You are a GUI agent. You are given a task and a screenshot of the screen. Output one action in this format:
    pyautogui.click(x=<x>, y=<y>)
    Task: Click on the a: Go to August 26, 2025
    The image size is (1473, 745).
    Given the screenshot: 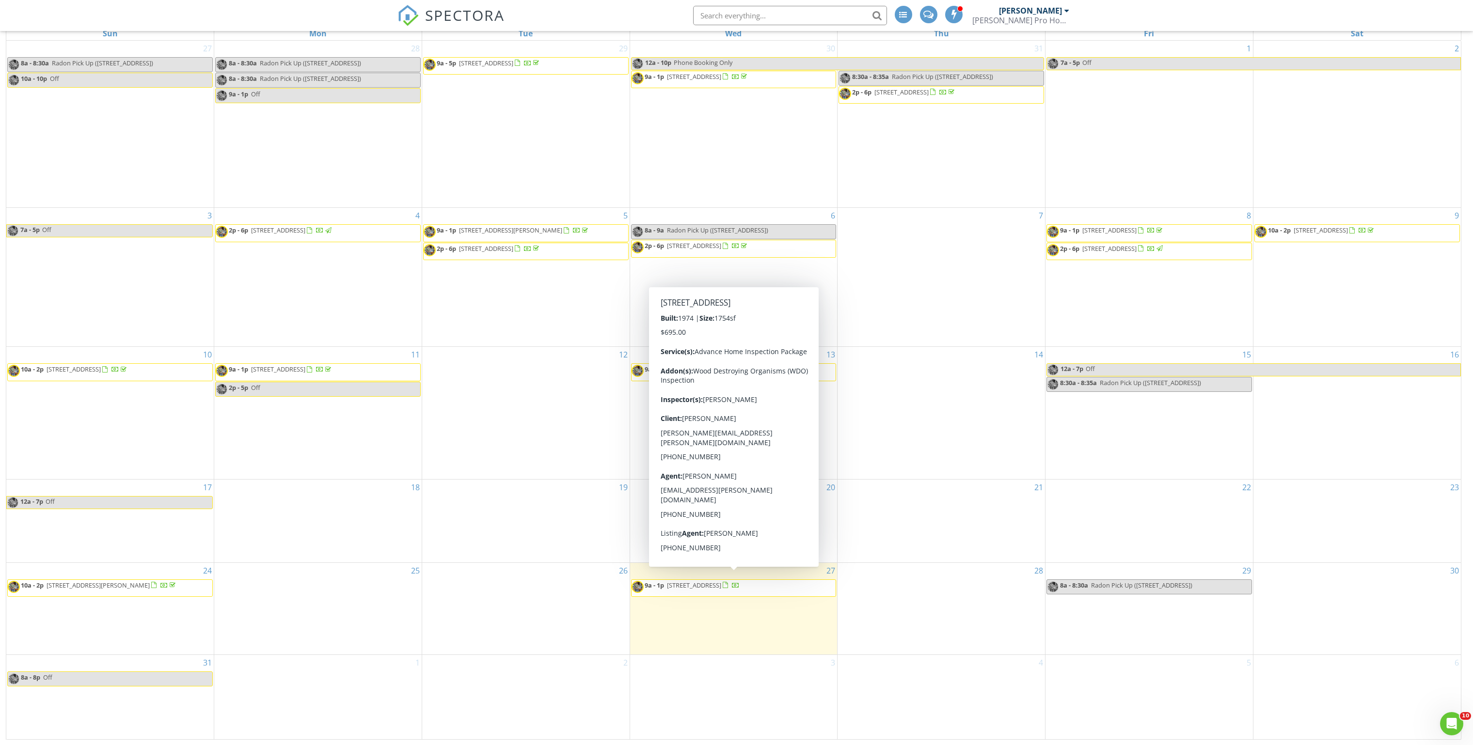 What is the action you would take?
    pyautogui.click(x=623, y=571)
    